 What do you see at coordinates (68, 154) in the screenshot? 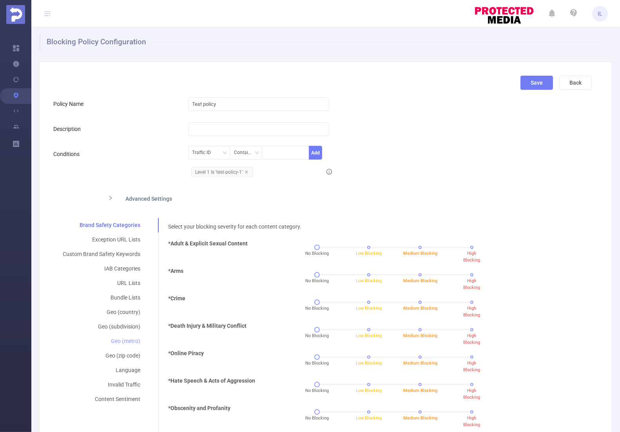
I see `label: Conditions` at bounding box center [68, 154].